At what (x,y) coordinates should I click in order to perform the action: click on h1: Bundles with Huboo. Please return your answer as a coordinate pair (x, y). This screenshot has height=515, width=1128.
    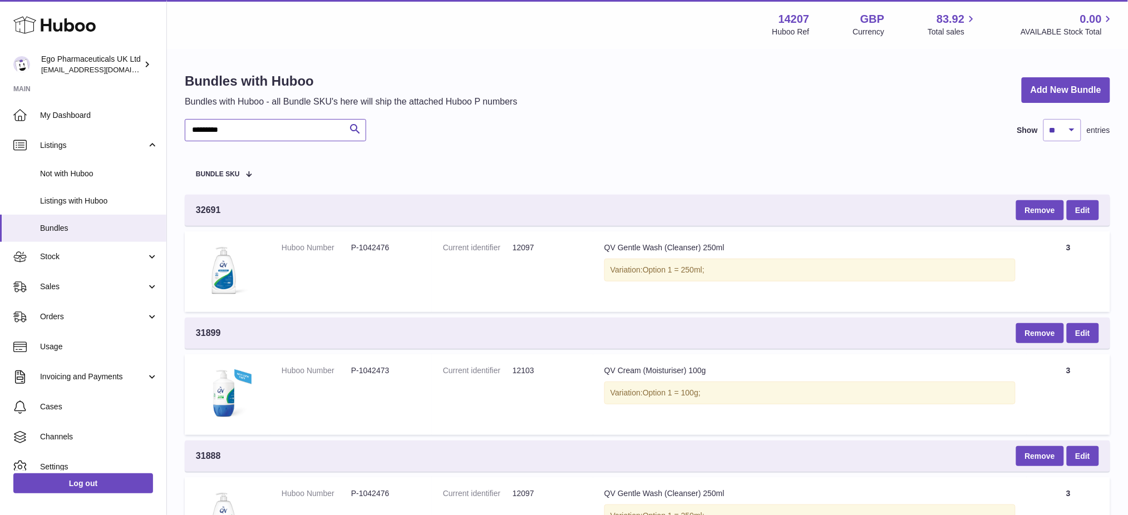
    Looking at the image, I should click on (351, 81).